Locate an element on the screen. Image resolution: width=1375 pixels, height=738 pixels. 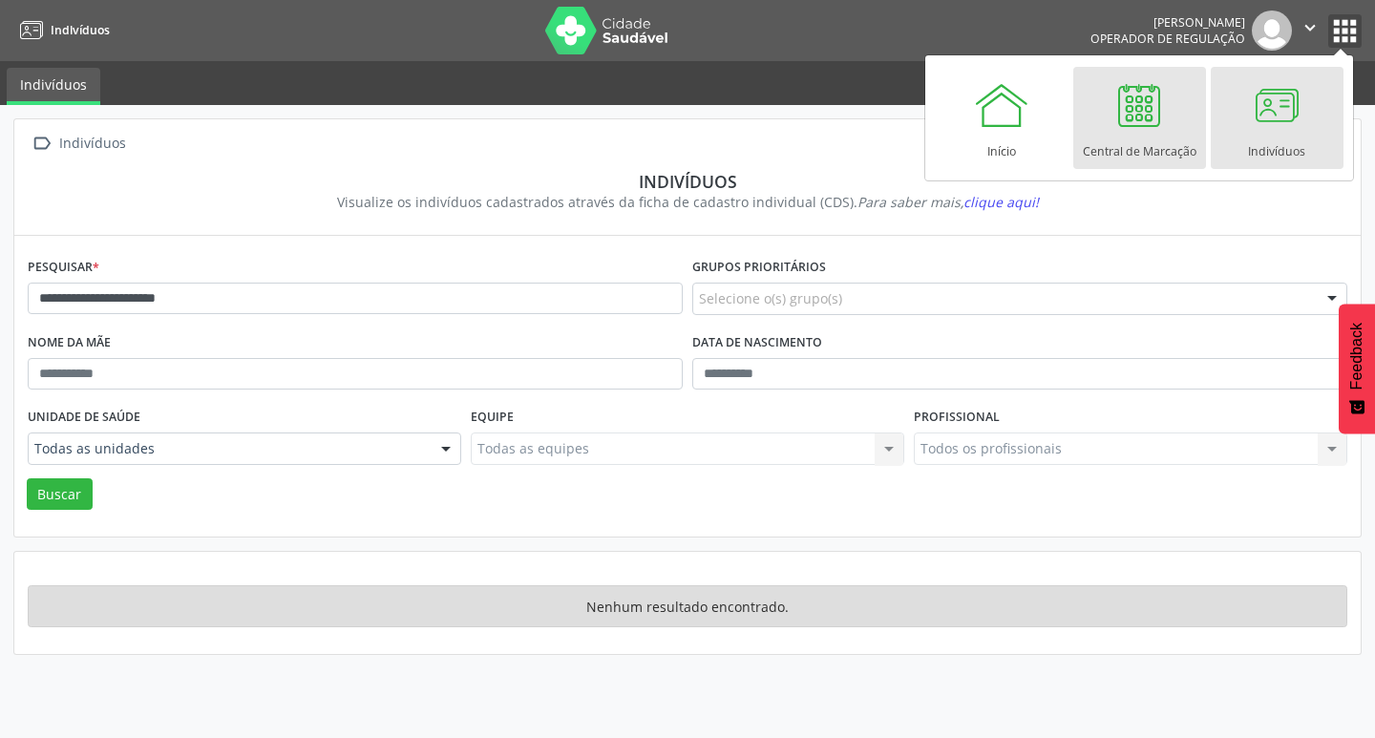
label: Equipe is located at coordinates (492, 417).